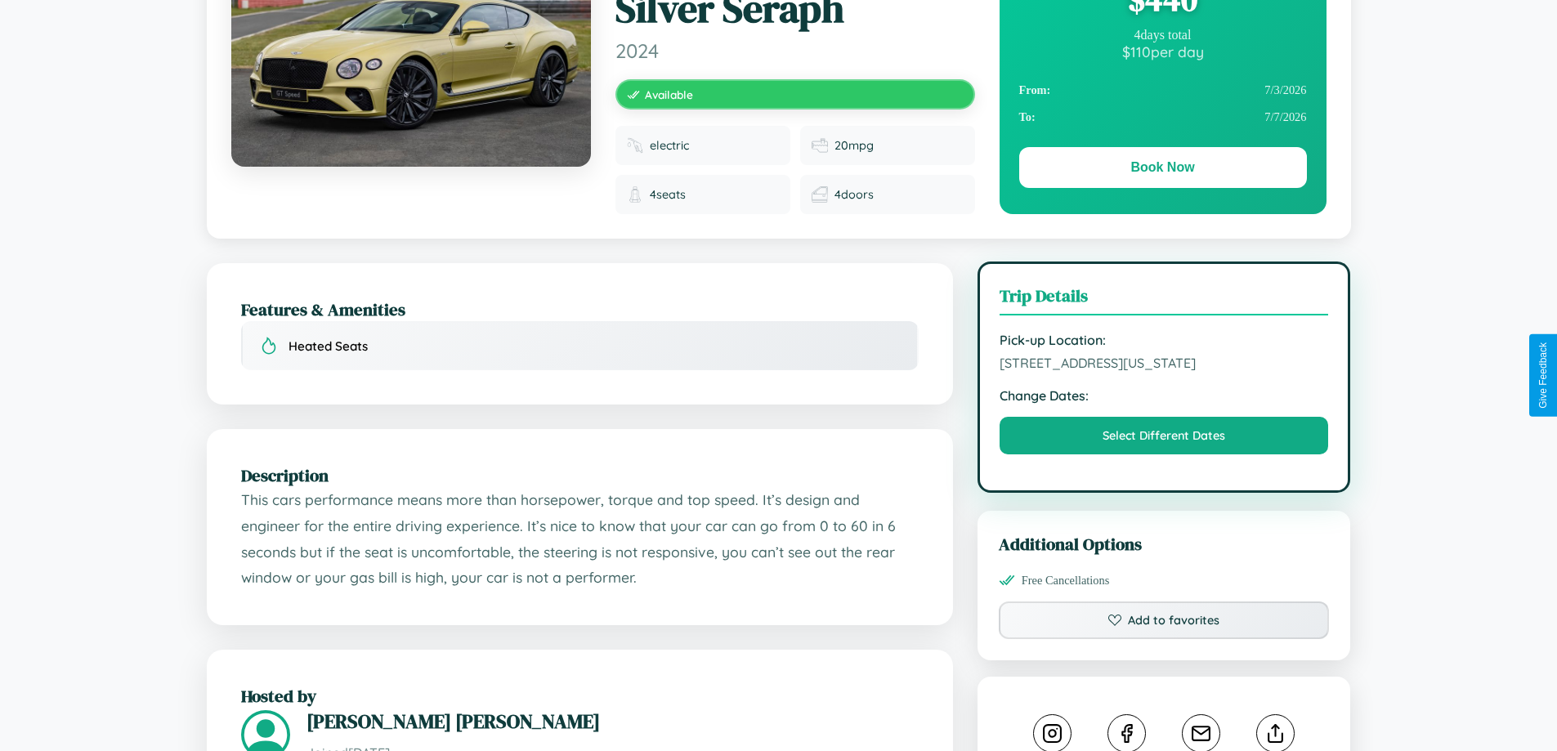  What do you see at coordinates (1163, 52) in the screenshot?
I see `div: $ 110 per day` at bounding box center [1163, 52].